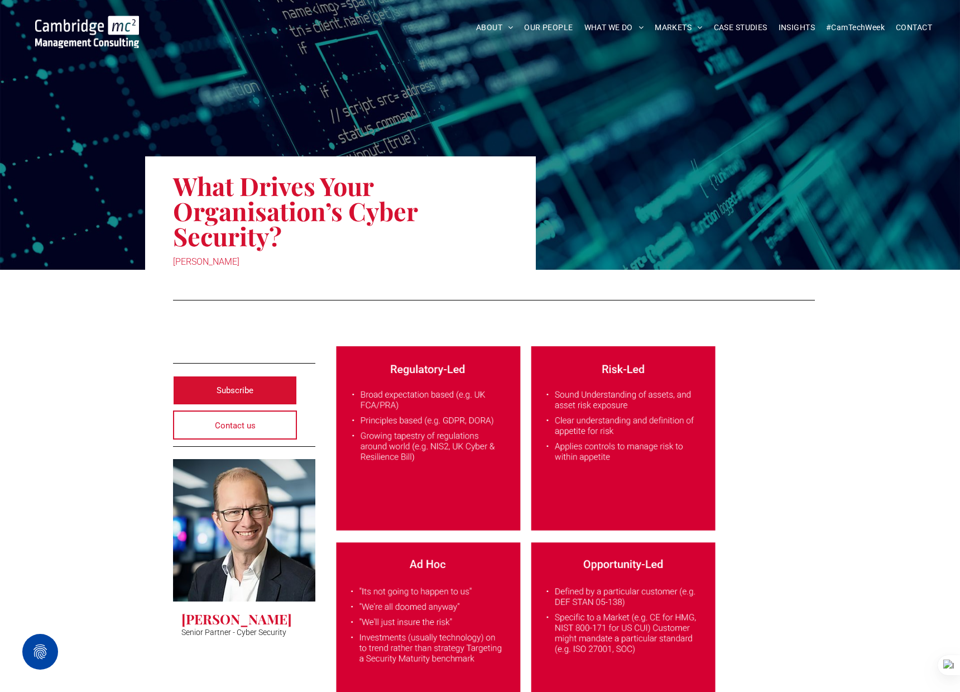 This screenshot has height=692, width=960. I want to click on a: Tom Burton, so click(244, 530).